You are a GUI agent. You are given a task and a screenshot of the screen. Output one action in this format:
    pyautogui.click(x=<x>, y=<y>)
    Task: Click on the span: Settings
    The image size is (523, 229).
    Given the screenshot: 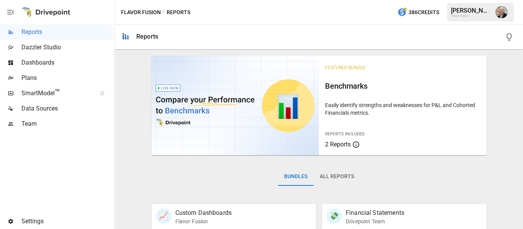 What is the action you would take?
    pyautogui.click(x=67, y=222)
    